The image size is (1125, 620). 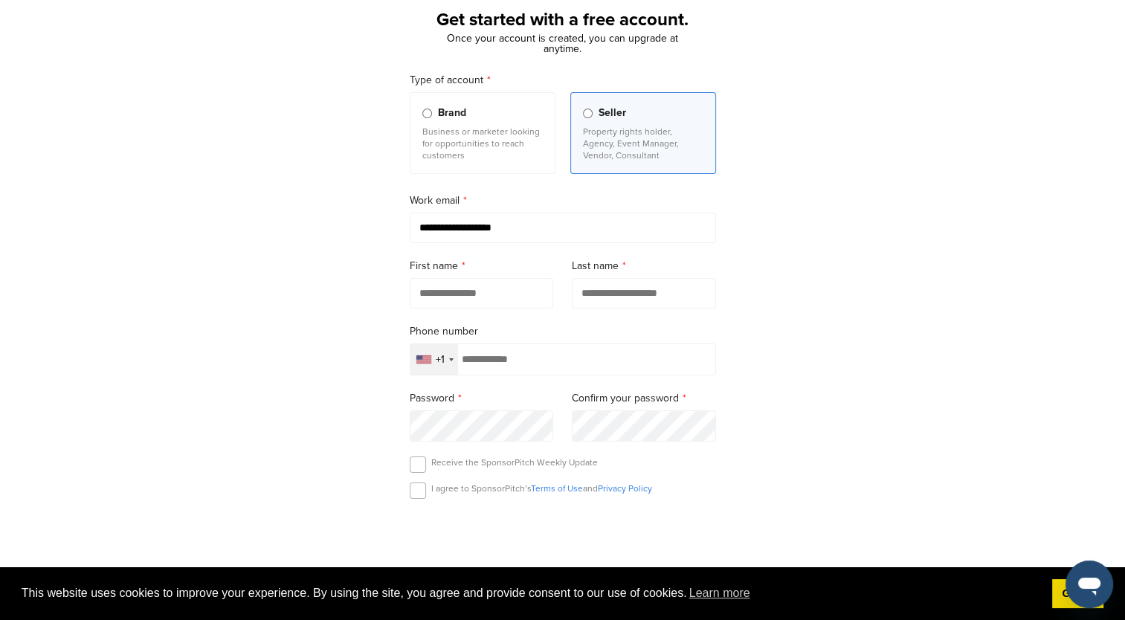 I want to click on label: Confirm your password, so click(x=644, y=399).